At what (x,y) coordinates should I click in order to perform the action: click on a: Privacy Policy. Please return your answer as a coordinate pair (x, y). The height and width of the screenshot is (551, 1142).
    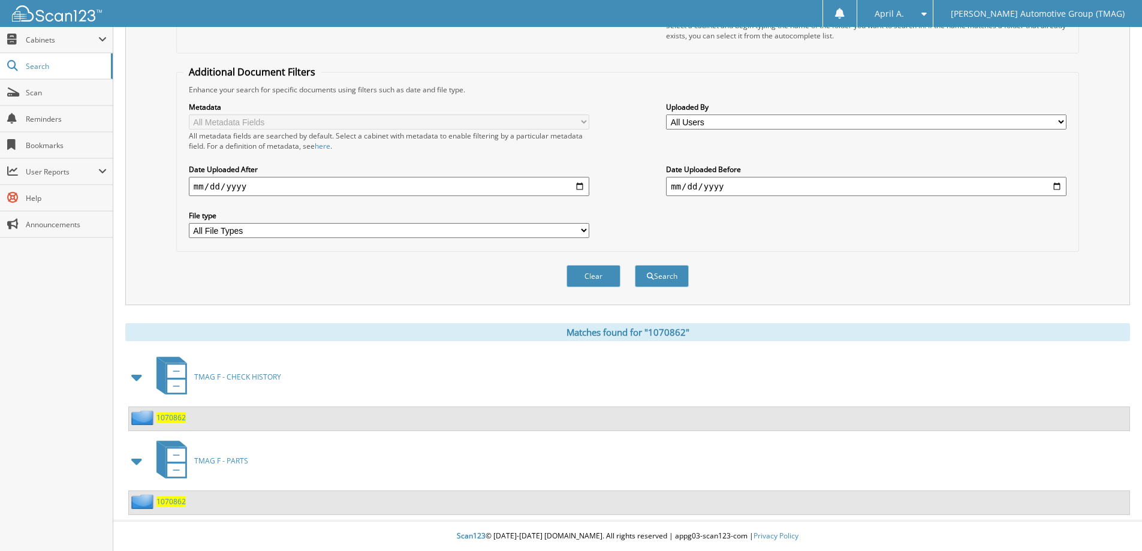
    Looking at the image, I should click on (776, 536).